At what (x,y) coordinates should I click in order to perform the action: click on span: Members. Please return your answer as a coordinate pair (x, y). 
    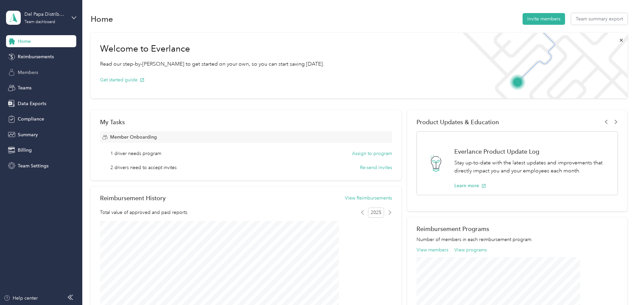
    Looking at the image, I should click on (28, 72).